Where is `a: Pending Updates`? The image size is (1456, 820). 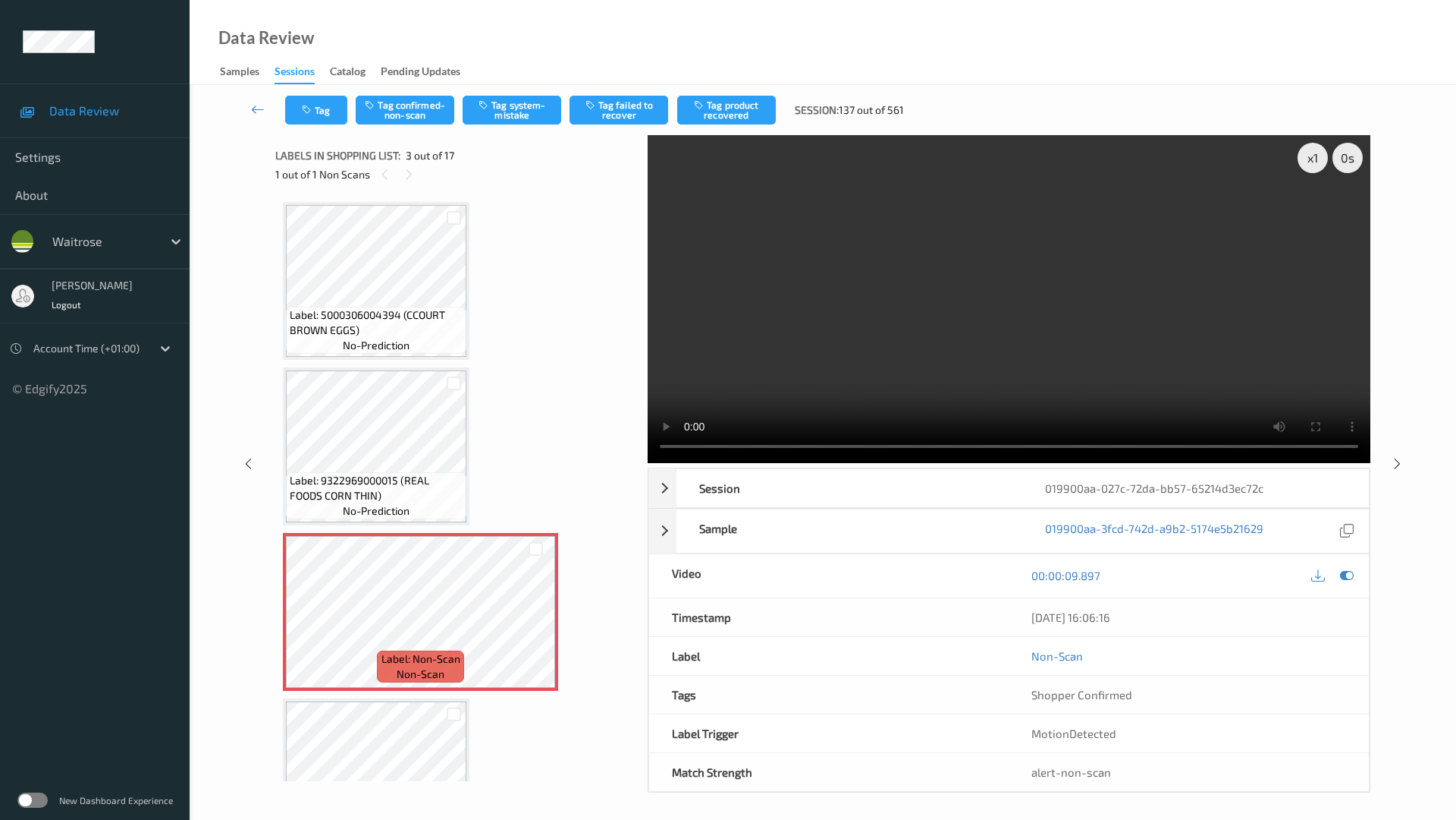 a: Pending Updates is located at coordinates (428, 72).